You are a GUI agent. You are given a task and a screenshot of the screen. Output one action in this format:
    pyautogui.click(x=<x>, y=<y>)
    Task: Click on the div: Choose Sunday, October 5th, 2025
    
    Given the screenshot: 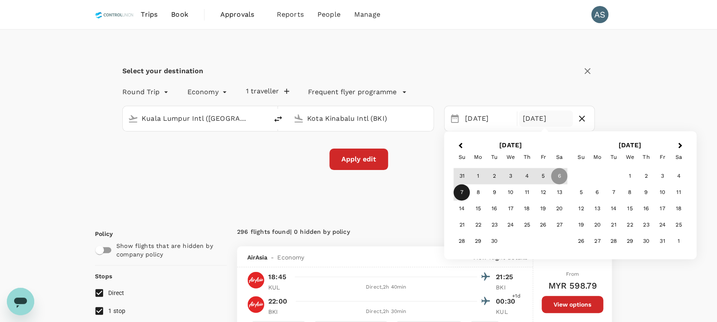 What is the action you would take?
    pyautogui.click(x=581, y=193)
    